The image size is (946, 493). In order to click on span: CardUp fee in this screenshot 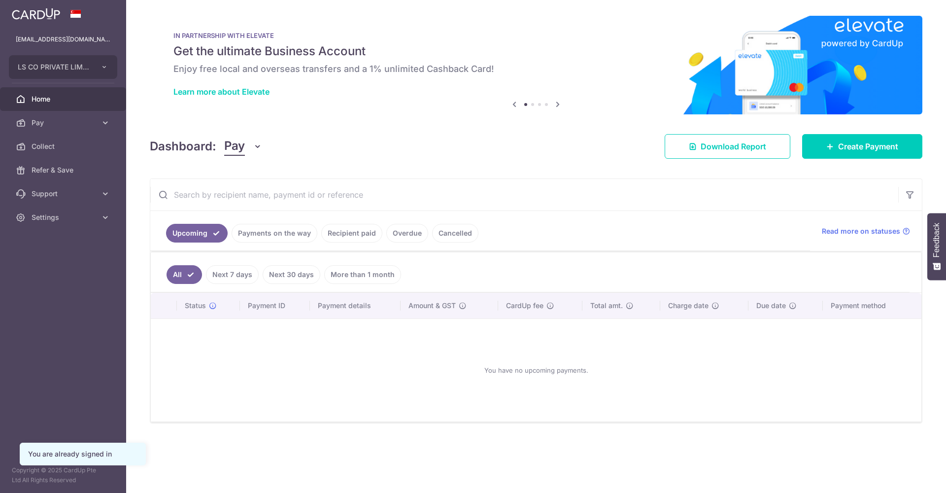, I will do `click(525, 305)`.